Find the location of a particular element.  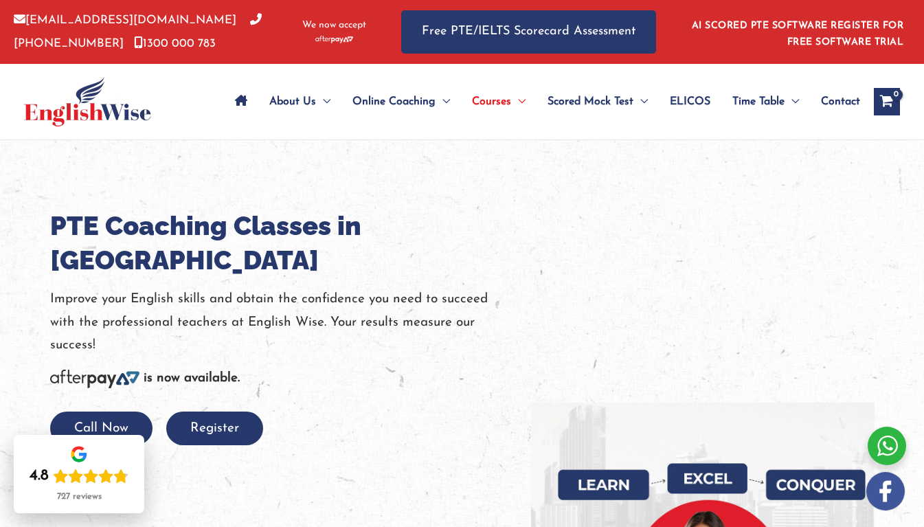

button: Call Now is located at coordinates (101, 428).